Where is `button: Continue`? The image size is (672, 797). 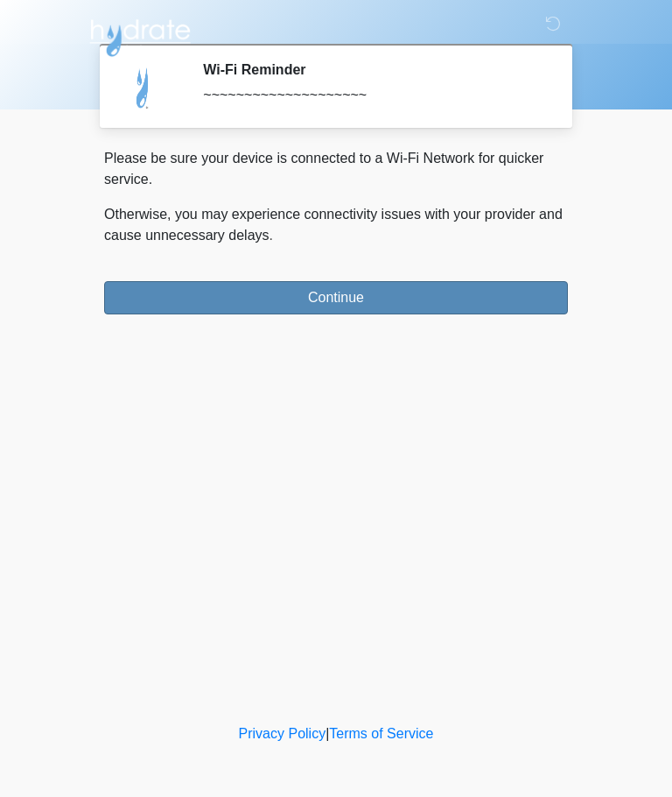
button: Continue is located at coordinates (336, 298).